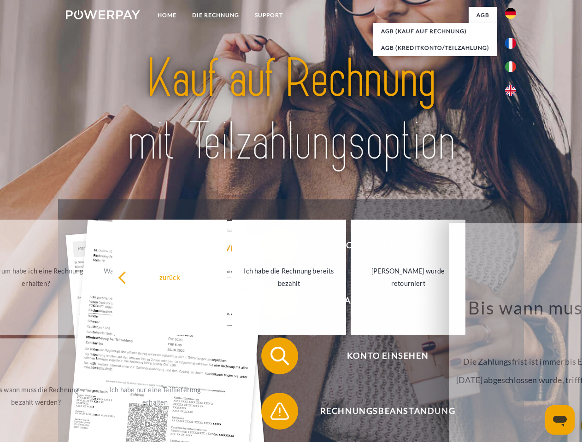 The width and height of the screenshot is (582, 442). Describe the element at coordinates (511, 67) in the screenshot. I see `img: it` at that location.